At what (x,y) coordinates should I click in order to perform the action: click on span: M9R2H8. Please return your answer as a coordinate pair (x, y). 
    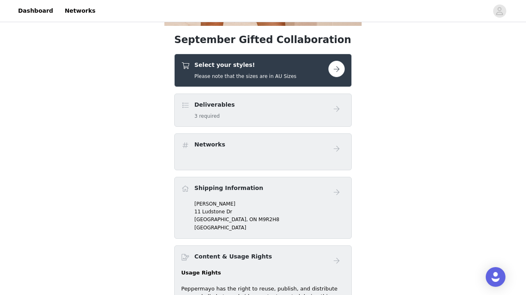
    Looking at the image, I should click on (269, 220).